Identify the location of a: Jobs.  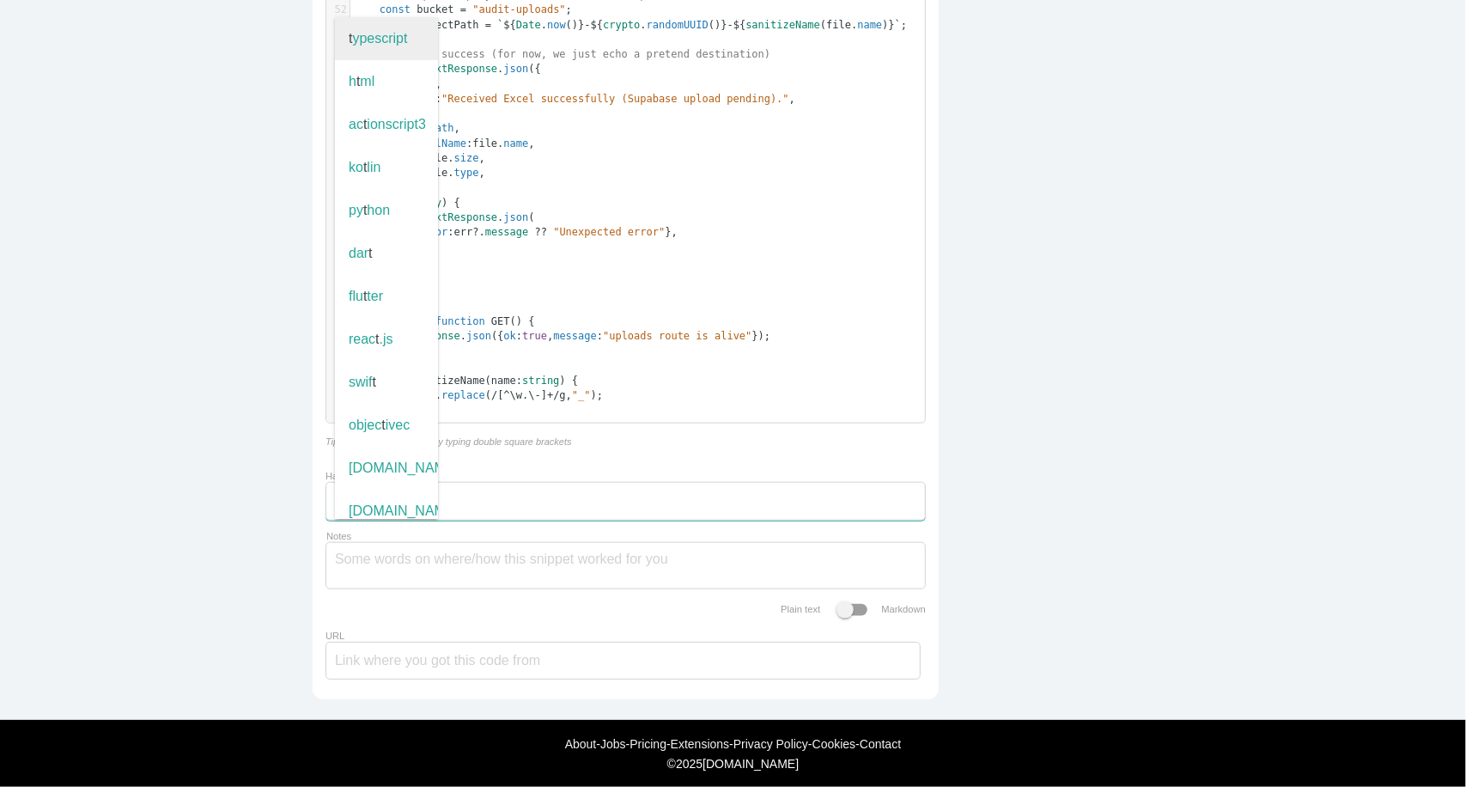
(613, 744).